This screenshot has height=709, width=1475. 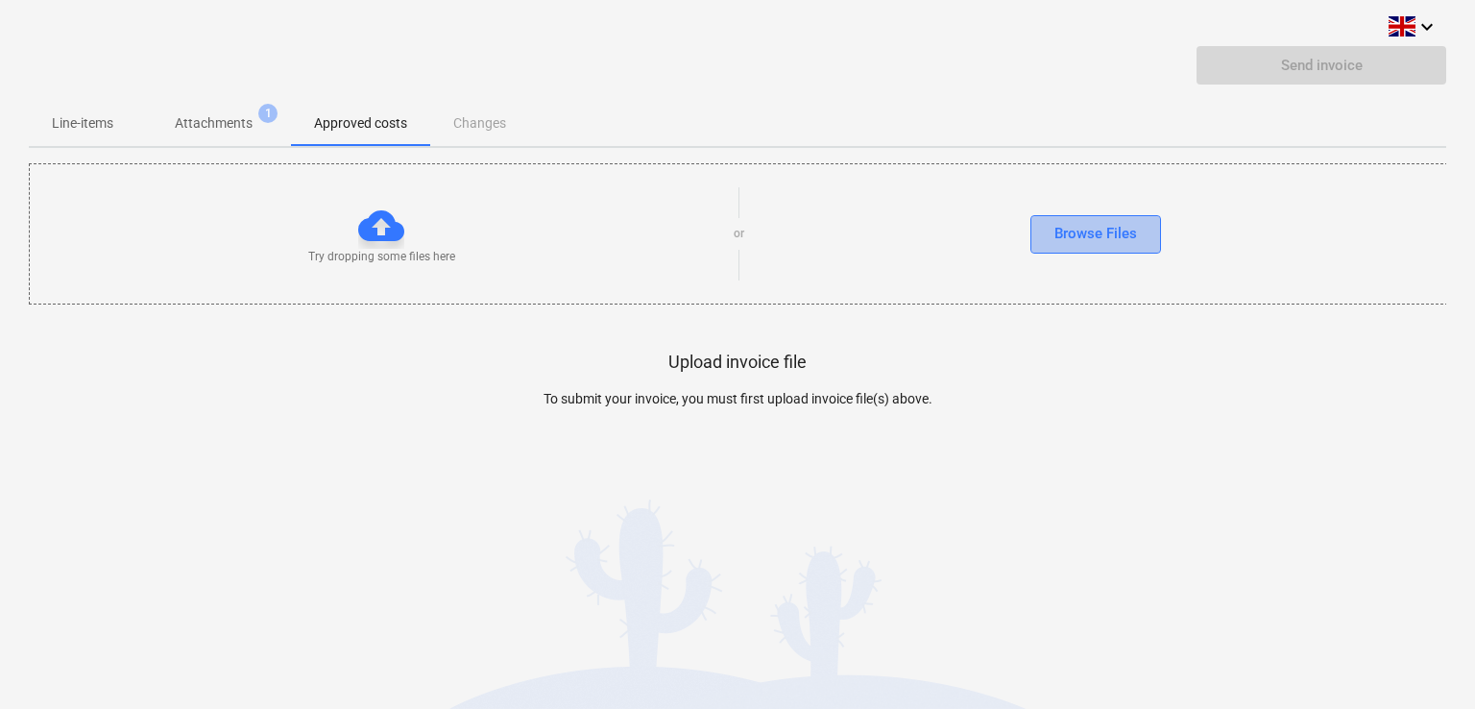 I want to click on span: 1, so click(x=268, y=113).